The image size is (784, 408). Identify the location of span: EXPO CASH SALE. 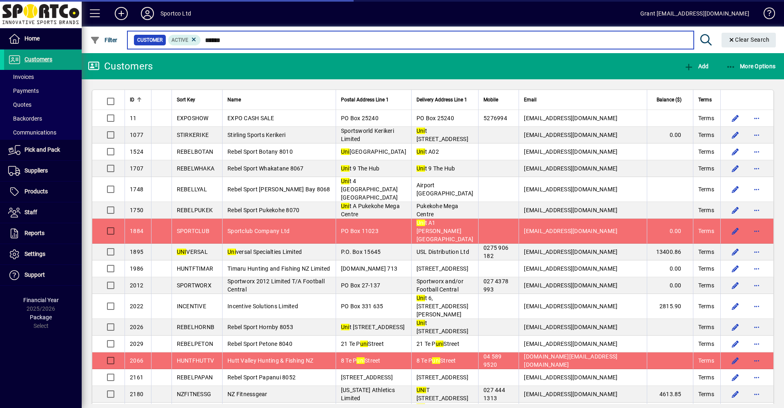
(251, 118).